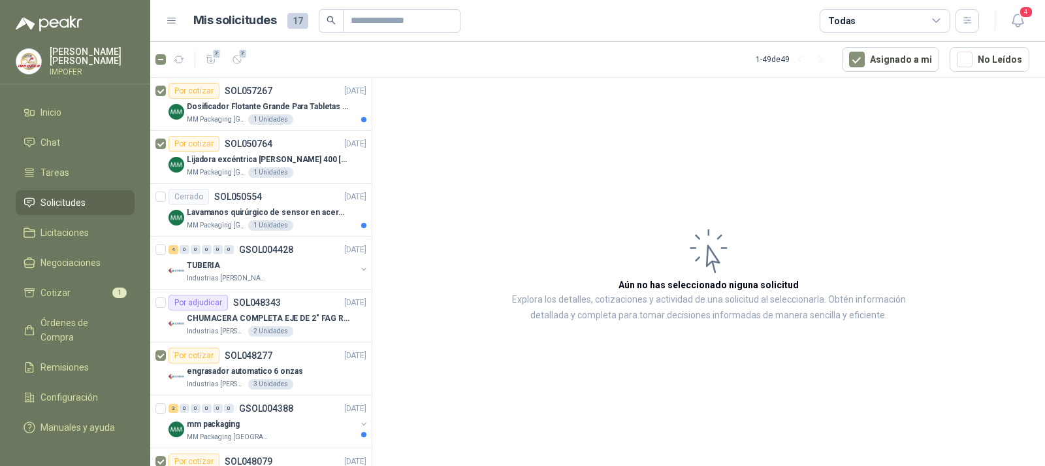  Describe the element at coordinates (189, 197) in the screenshot. I see `div: Cerrado` at that location.